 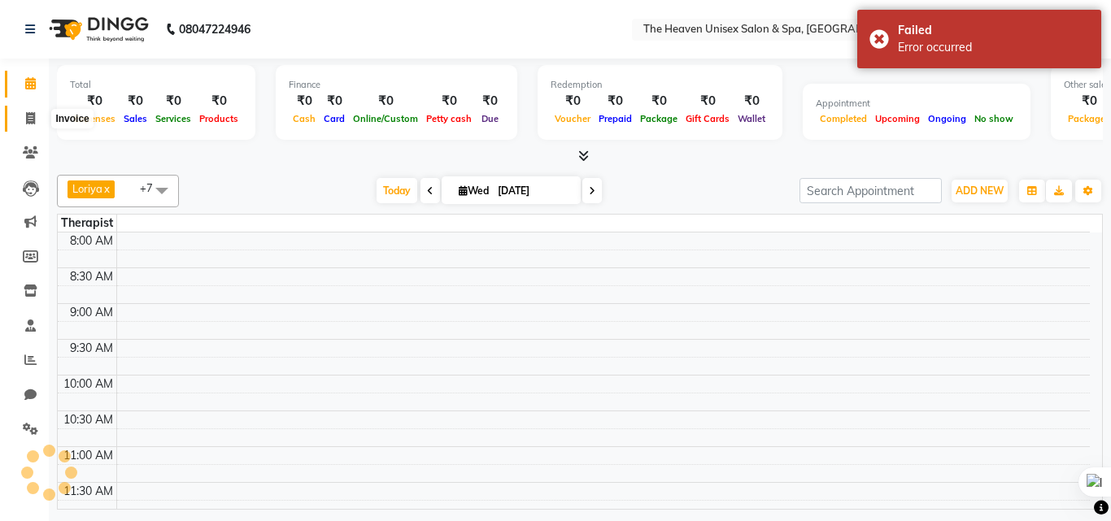 What do you see at coordinates (106, 189) in the screenshot?
I see `a: x` at bounding box center [106, 189].